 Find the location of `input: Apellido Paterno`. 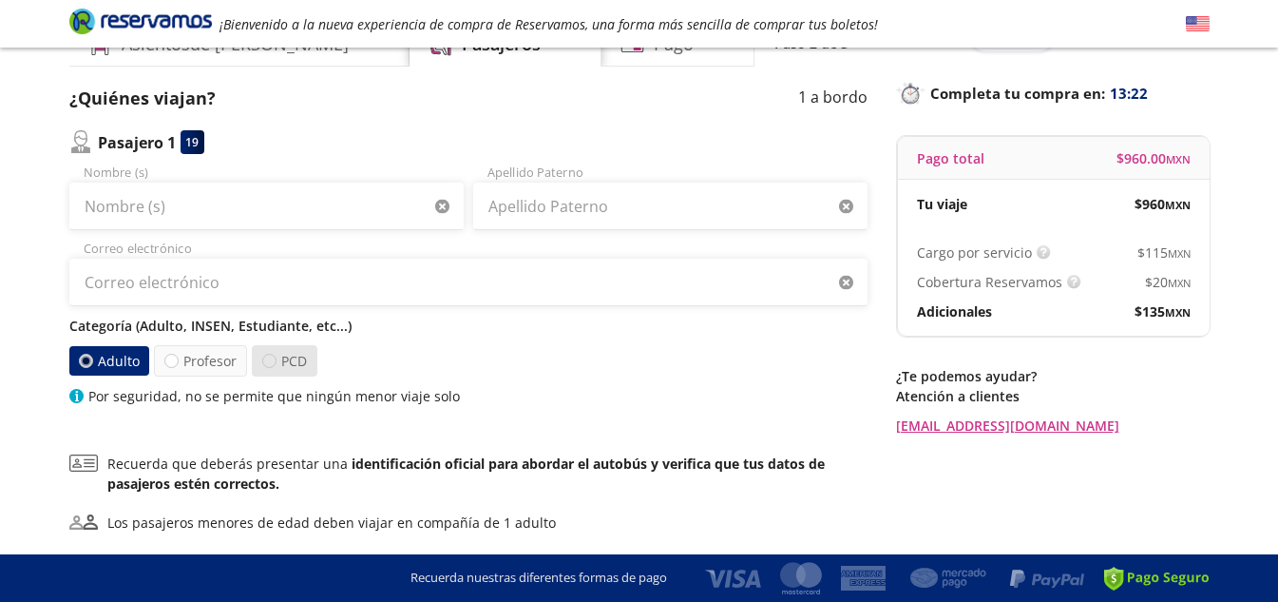

input: Apellido Paterno is located at coordinates (670, 206).